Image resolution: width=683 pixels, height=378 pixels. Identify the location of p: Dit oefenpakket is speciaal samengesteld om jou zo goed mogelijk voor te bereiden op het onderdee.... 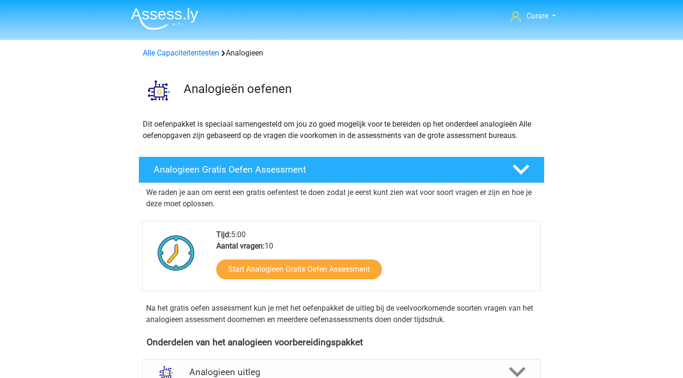
(342, 130).